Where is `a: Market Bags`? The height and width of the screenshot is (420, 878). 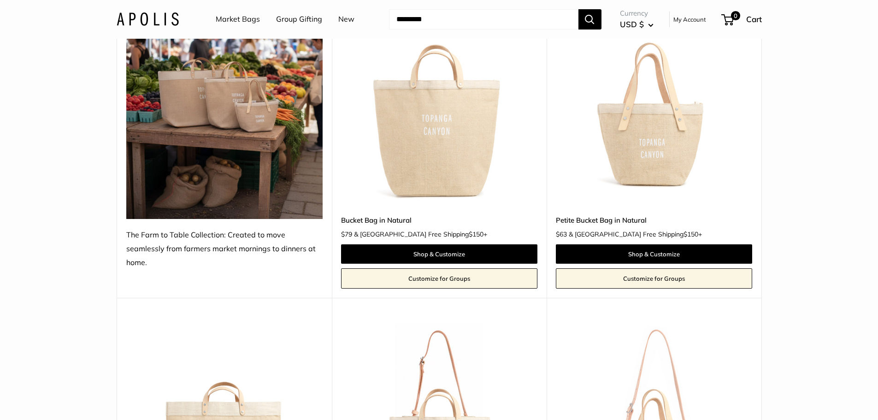 a: Market Bags is located at coordinates (238, 19).